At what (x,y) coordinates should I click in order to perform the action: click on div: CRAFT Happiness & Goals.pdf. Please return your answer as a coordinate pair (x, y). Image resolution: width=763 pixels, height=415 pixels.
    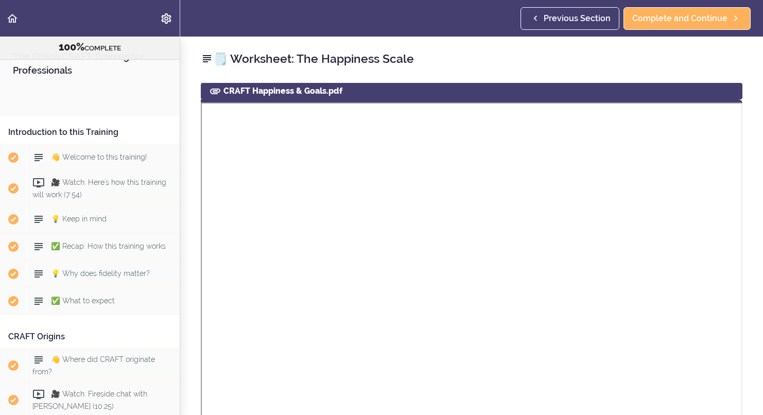
    Looking at the image, I should click on (472, 91).